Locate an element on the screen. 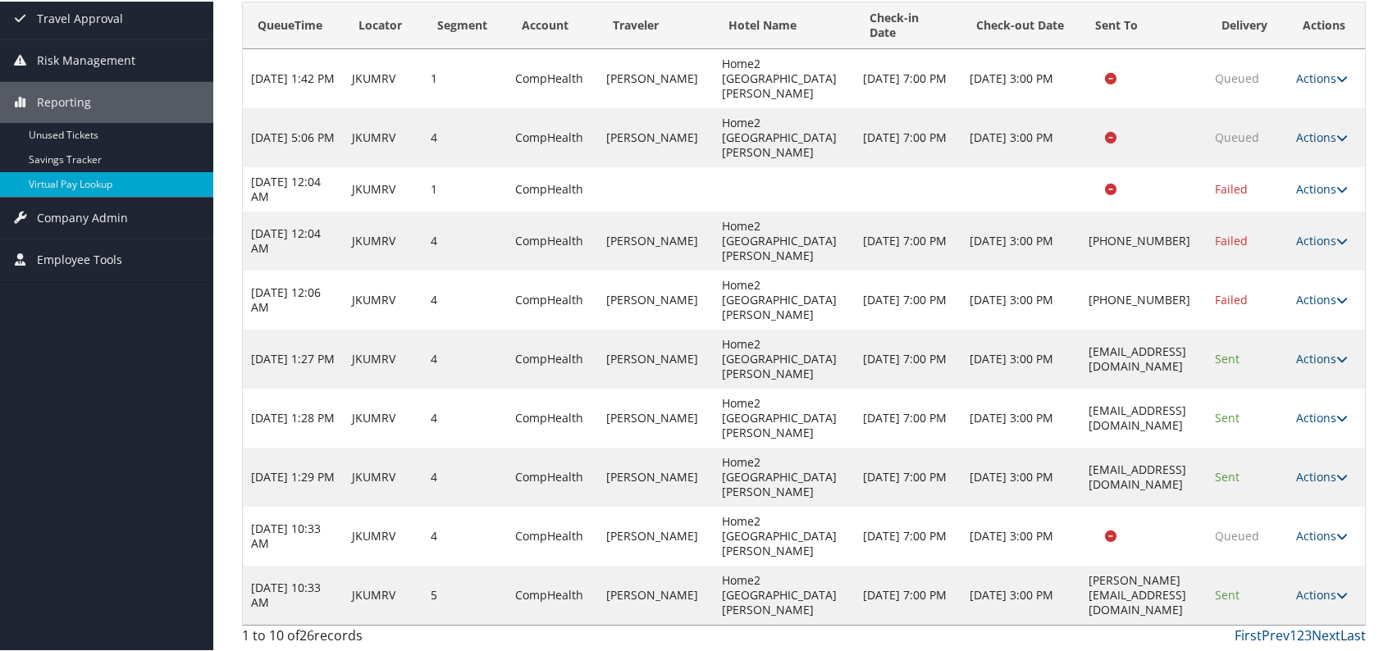 This screenshot has height=651, width=1388. td: 5 is located at coordinates (465, 594).